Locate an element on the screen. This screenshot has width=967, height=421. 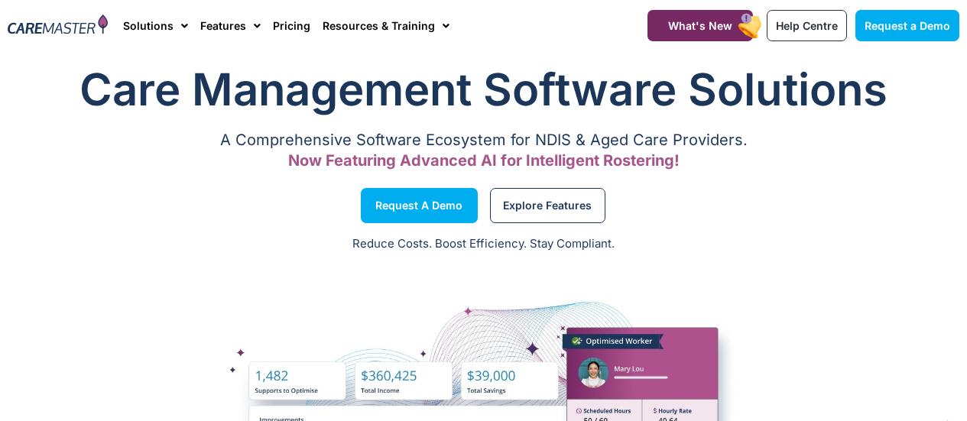
h1: Care Management Software Solutions is located at coordinates (483, 89).